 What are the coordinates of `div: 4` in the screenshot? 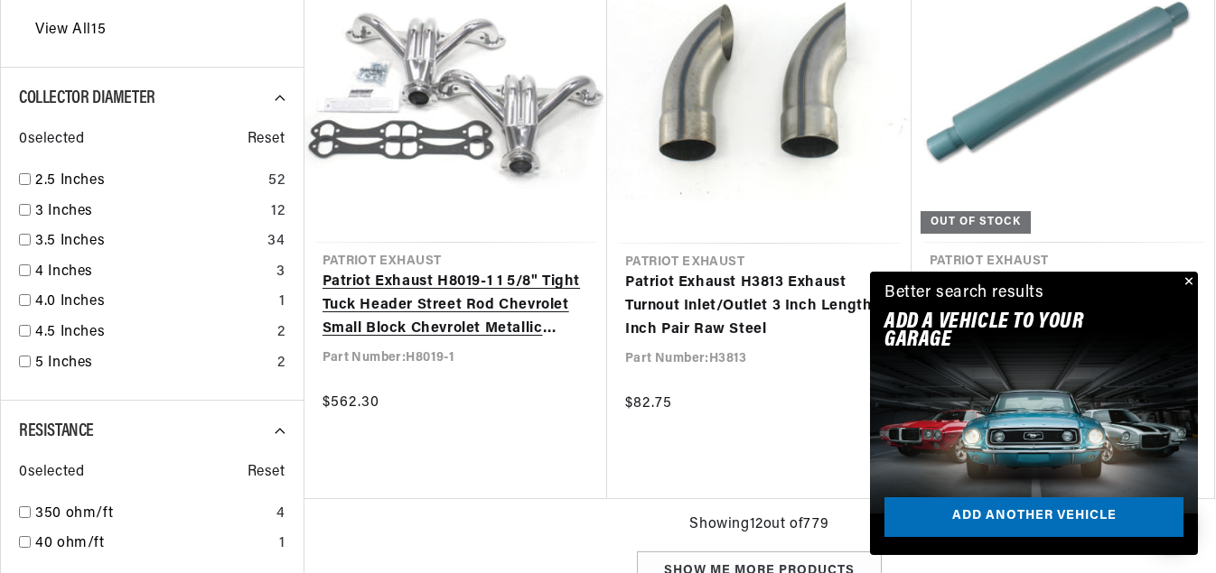 It's located at (281, 515).